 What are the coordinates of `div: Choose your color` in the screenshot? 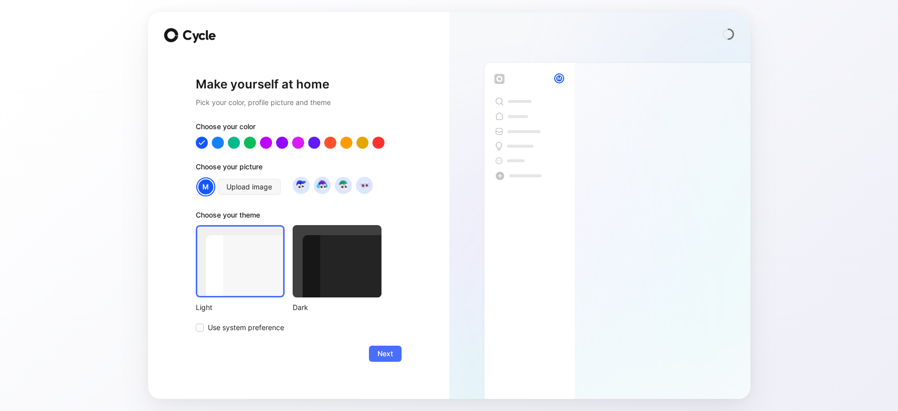 It's located at (299, 129).